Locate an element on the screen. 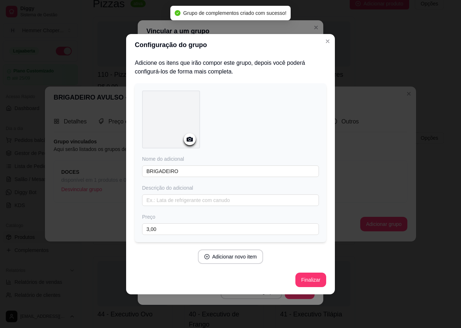 The height and width of the screenshot is (328, 461). span: check-circle is located at coordinates (177, 13).